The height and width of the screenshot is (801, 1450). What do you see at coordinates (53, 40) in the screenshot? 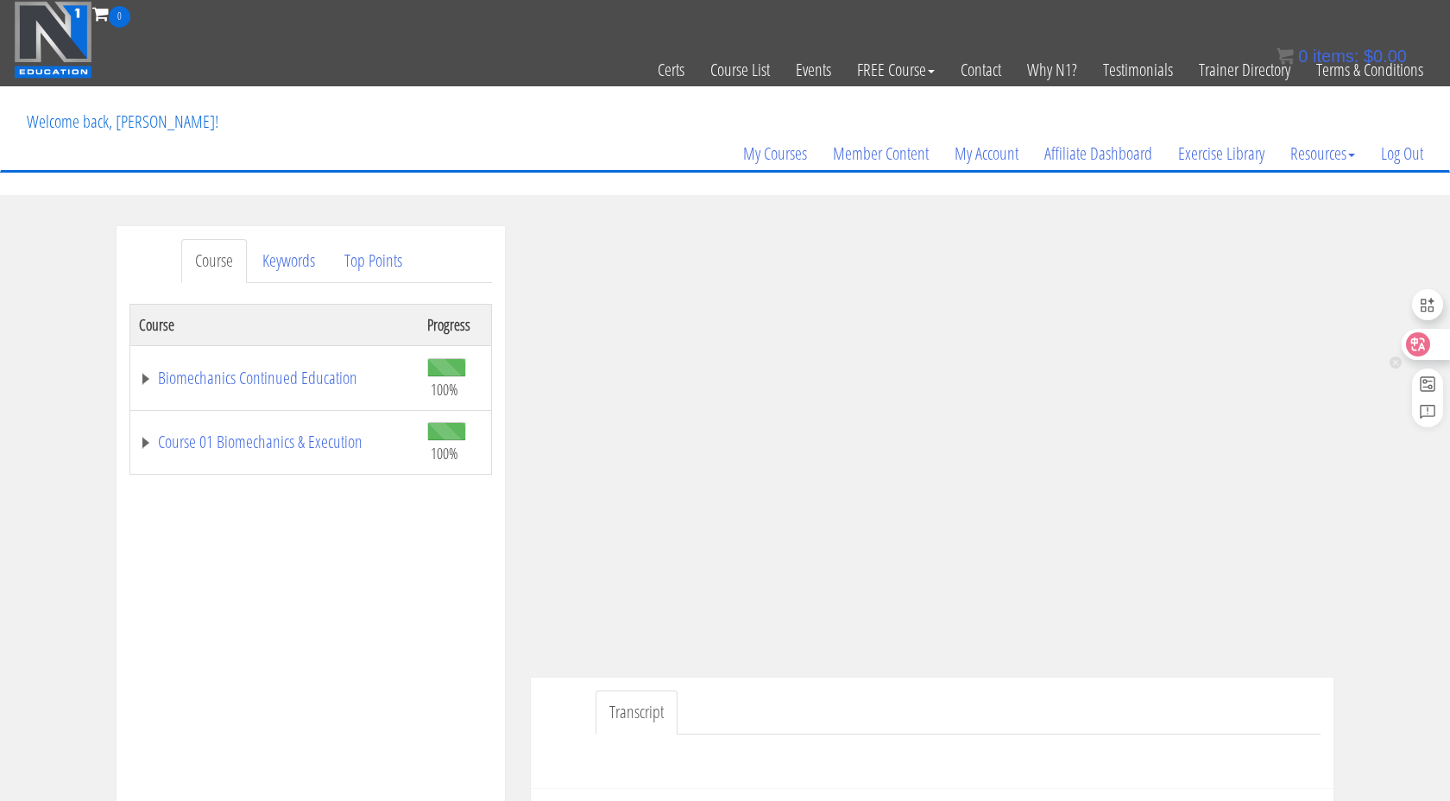
I see `img: n1-education` at bounding box center [53, 40].